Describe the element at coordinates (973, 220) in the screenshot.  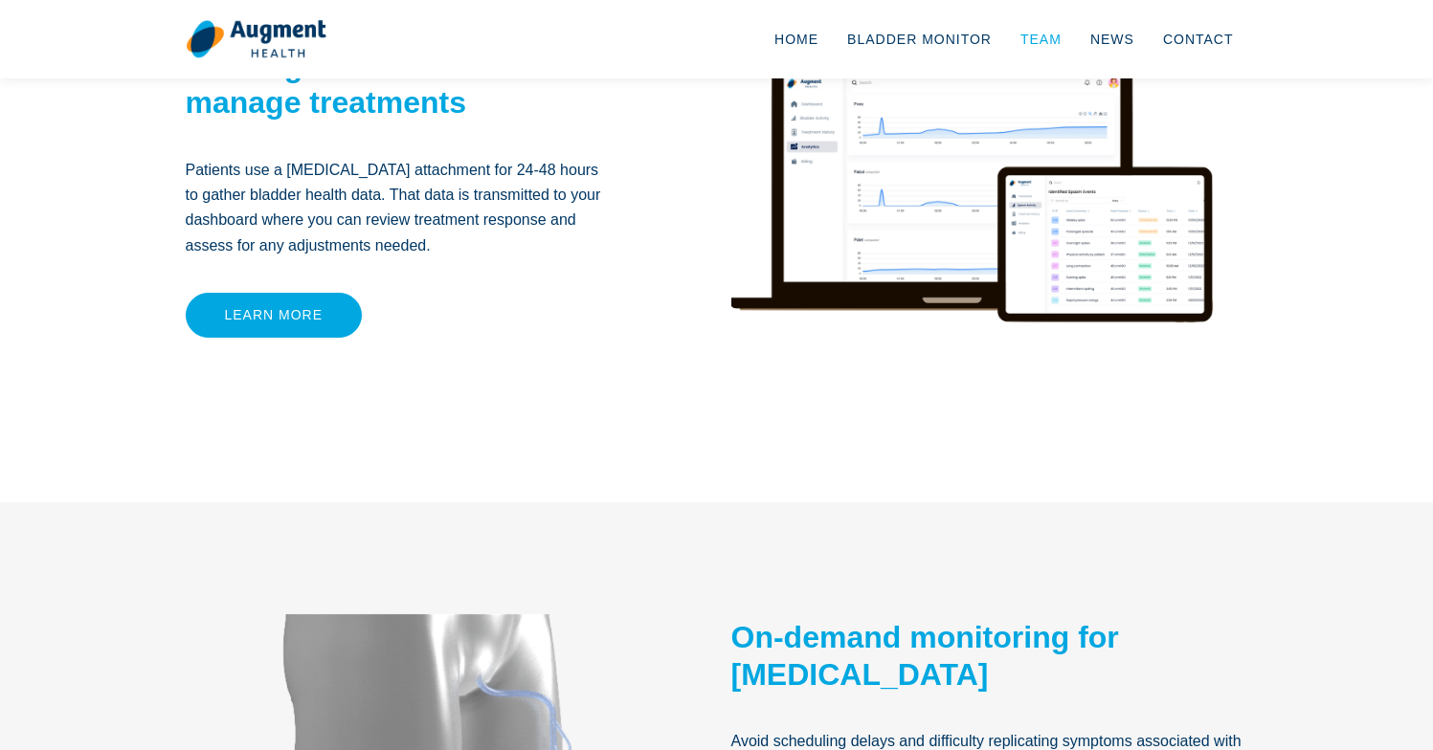
I see `img: device render` at that location.